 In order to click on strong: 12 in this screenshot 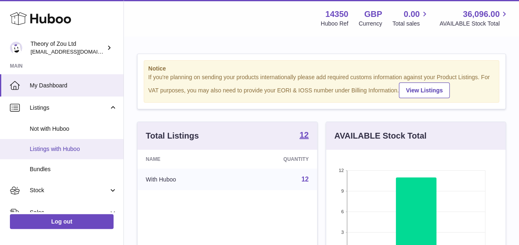, I will do `click(304, 135)`.